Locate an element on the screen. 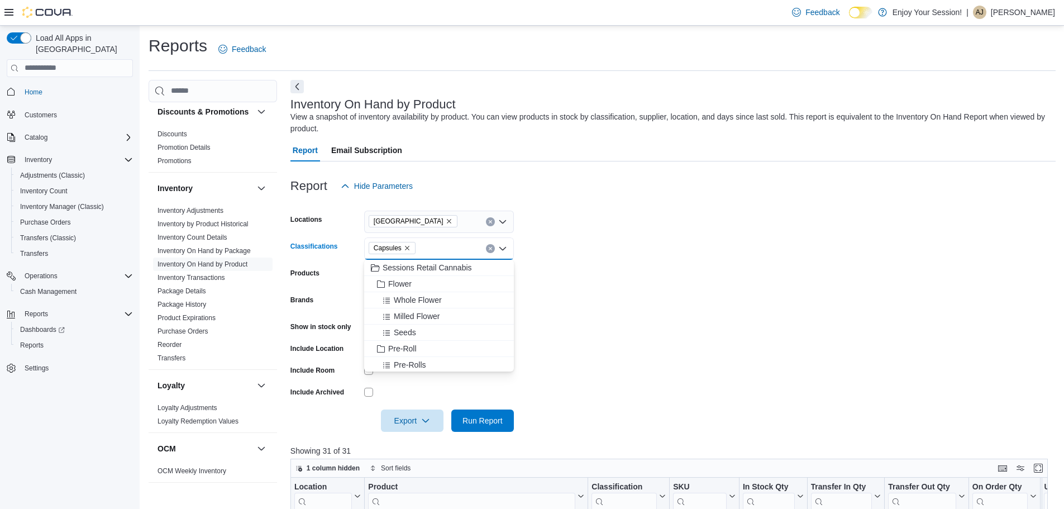 The width and height of the screenshot is (1064, 509). button: Catalog is located at coordinates (36, 137).